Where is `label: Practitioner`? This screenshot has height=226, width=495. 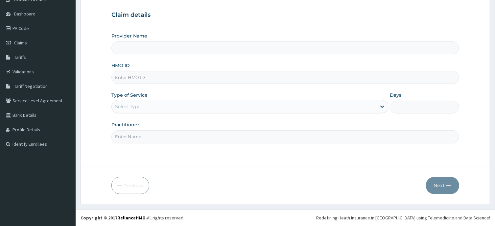
label: Practitioner is located at coordinates (125, 125).